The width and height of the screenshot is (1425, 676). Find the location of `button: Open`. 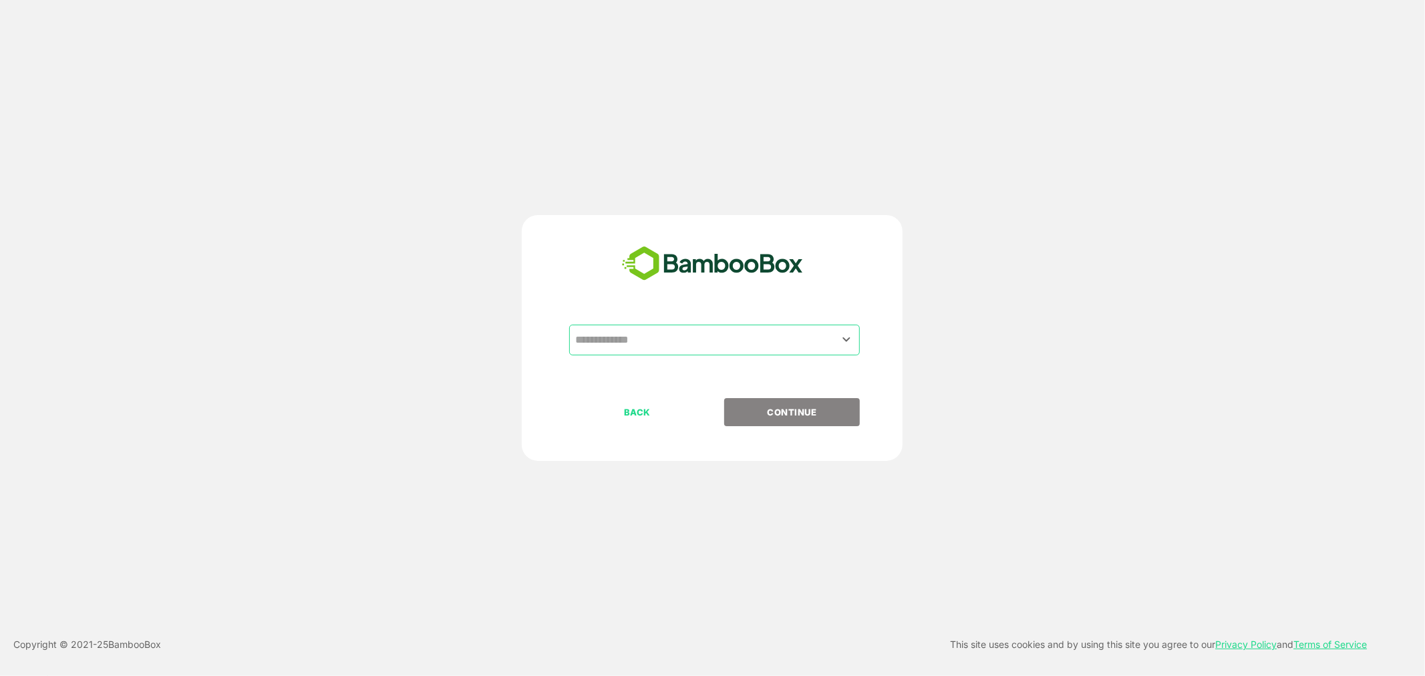

button: Open is located at coordinates (846, 339).